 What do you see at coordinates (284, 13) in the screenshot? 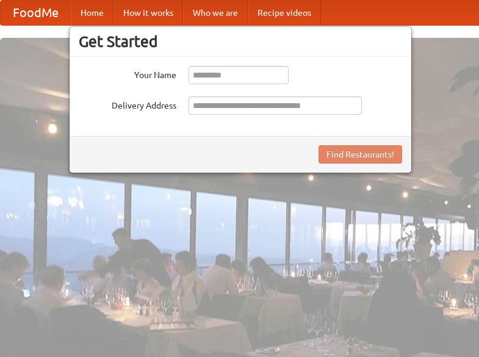
I see `a: Recipe videos` at bounding box center [284, 13].